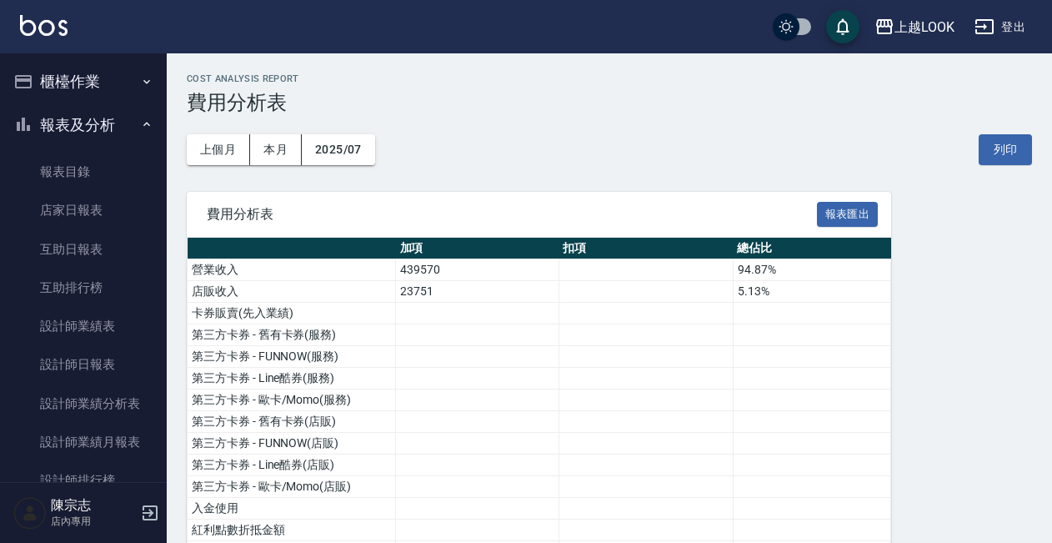 The image size is (1052, 543). I want to click on button: 上越LOOK, so click(914, 27).